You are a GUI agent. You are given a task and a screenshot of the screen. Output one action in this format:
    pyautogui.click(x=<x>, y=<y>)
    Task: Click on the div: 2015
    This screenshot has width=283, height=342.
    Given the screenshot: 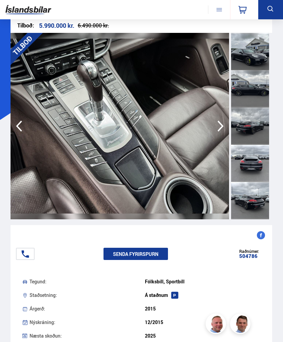 What is the action you would take?
    pyautogui.click(x=203, y=309)
    